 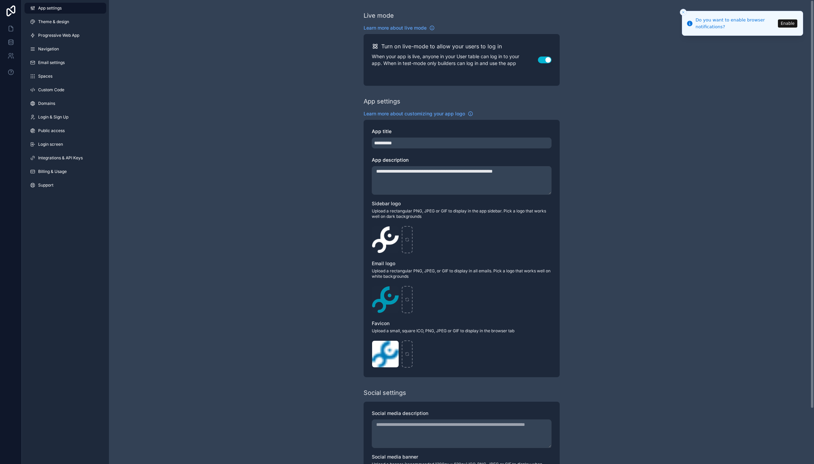 What do you see at coordinates (65, 90) in the screenshot?
I see `a: Custom Code` at bounding box center [65, 90].